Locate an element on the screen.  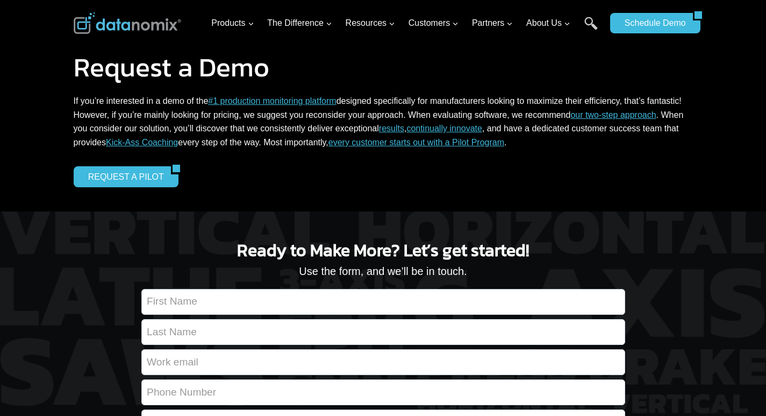
span: Customers is located at coordinates (433, 23).